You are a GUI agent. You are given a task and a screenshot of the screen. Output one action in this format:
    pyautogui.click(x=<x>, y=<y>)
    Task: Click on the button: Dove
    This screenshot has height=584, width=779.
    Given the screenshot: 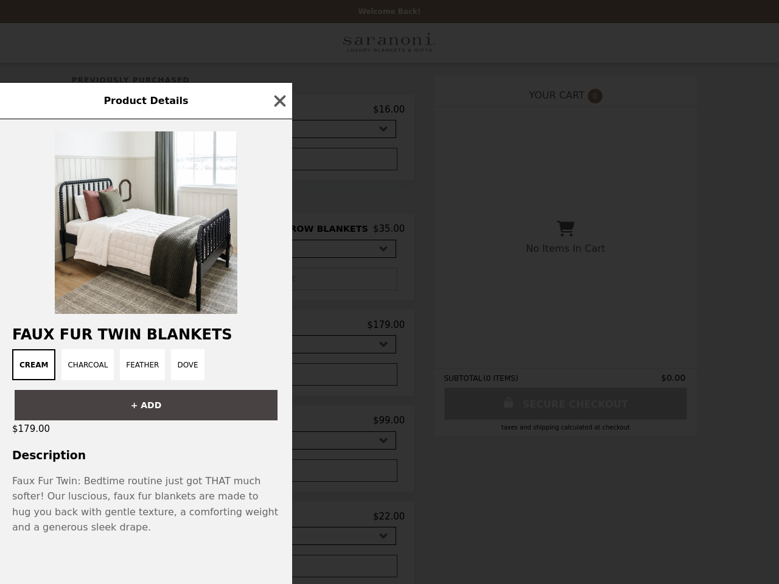 What is the action you would take?
    pyautogui.click(x=187, y=364)
    